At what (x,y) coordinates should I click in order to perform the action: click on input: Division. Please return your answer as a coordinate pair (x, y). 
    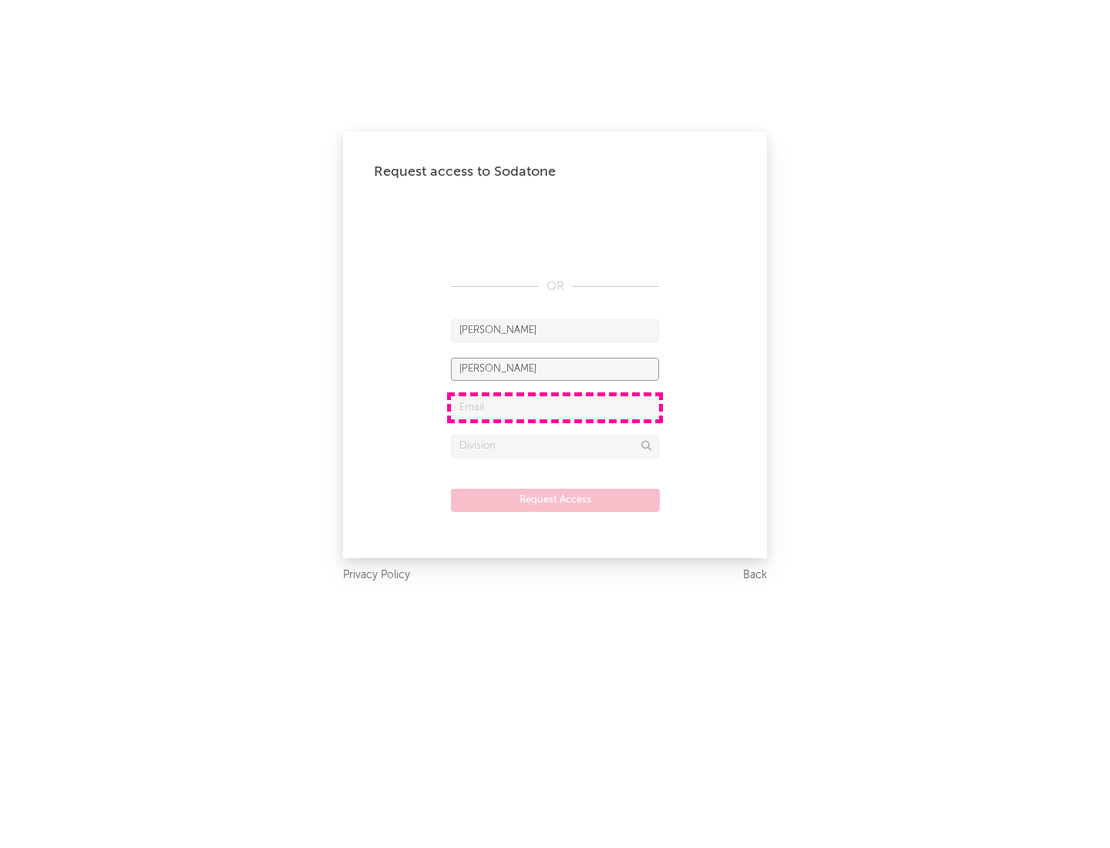
    Looking at the image, I should click on (555, 446).